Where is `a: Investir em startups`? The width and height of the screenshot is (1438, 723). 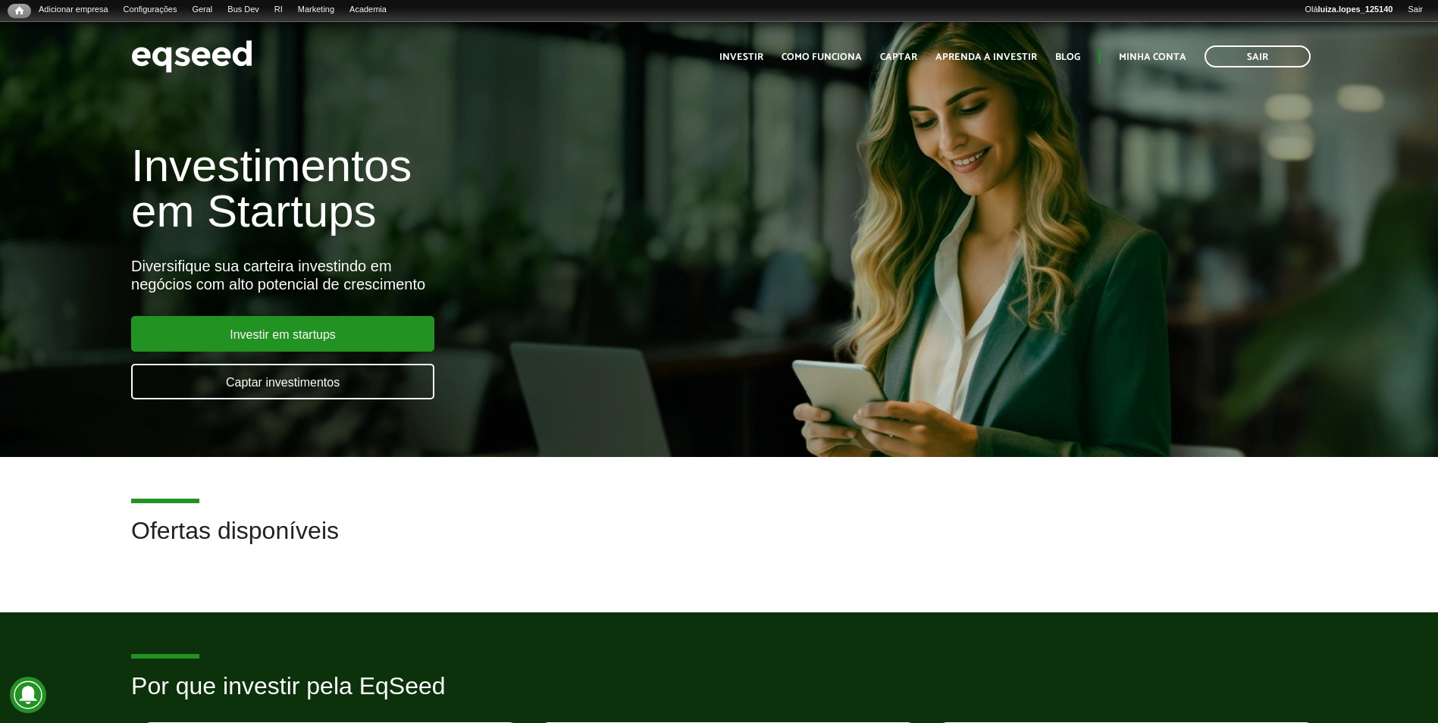 a: Investir em startups is located at coordinates (283, 334).